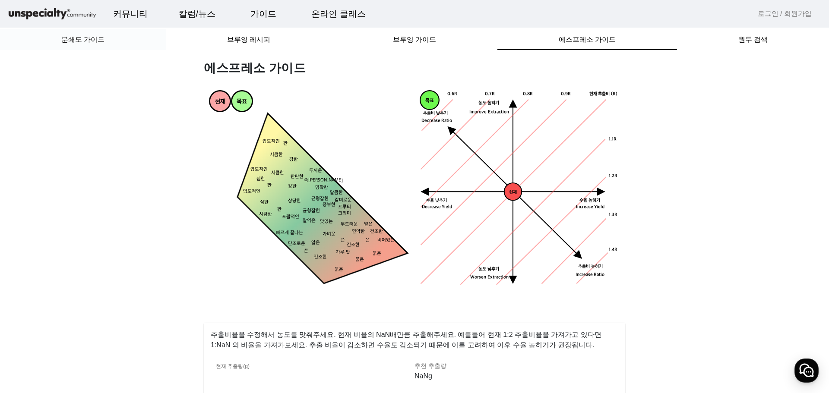  What do you see at coordinates (430, 366) in the screenshot?
I see `mat-label: 추천 추출량` at bounding box center [430, 366].